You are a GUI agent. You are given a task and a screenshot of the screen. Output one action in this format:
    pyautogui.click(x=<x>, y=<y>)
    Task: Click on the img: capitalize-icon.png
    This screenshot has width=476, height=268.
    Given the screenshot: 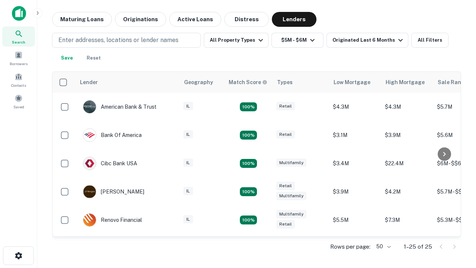 What is the action you would take?
    pyautogui.click(x=19, y=13)
    